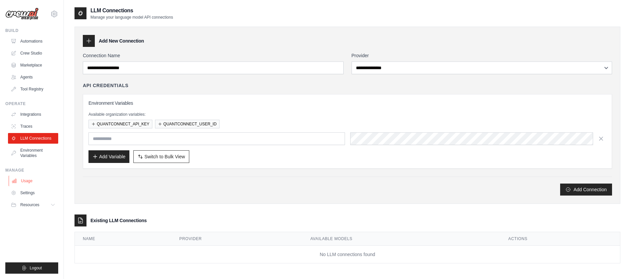  I want to click on h3: Environment Variables, so click(347, 103).